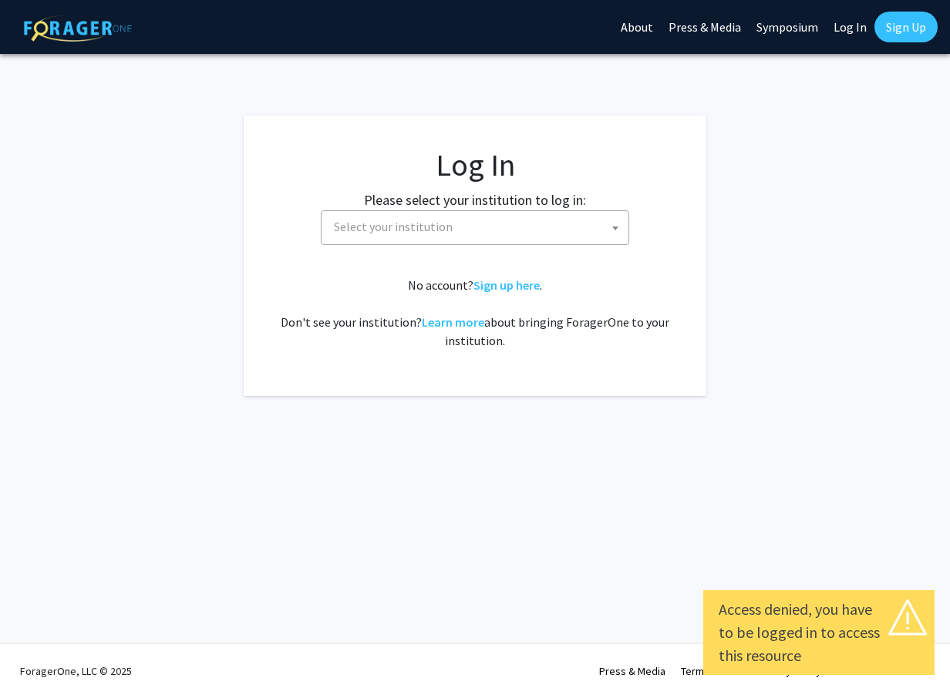 The height and width of the screenshot is (698, 950). Describe the element at coordinates (452, 322) in the screenshot. I see `a: Learn more about bringing ForagerOne to your institution` at that location.